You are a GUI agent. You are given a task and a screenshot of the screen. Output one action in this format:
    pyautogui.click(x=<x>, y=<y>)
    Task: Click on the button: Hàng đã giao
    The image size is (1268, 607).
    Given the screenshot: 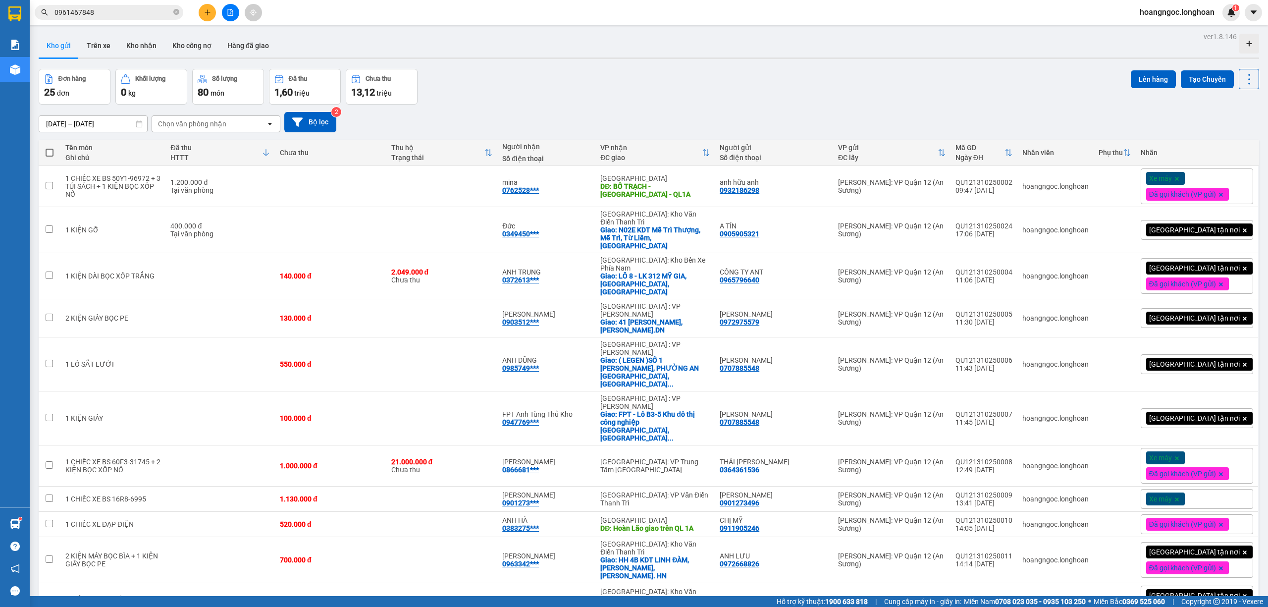 What is the action you would take?
    pyautogui.click(x=248, y=46)
    